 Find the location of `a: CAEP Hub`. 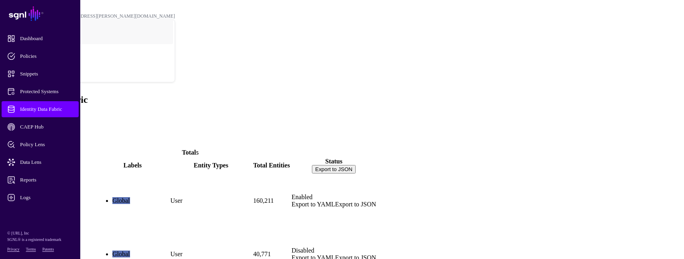

a: CAEP Hub is located at coordinates (40, 127).